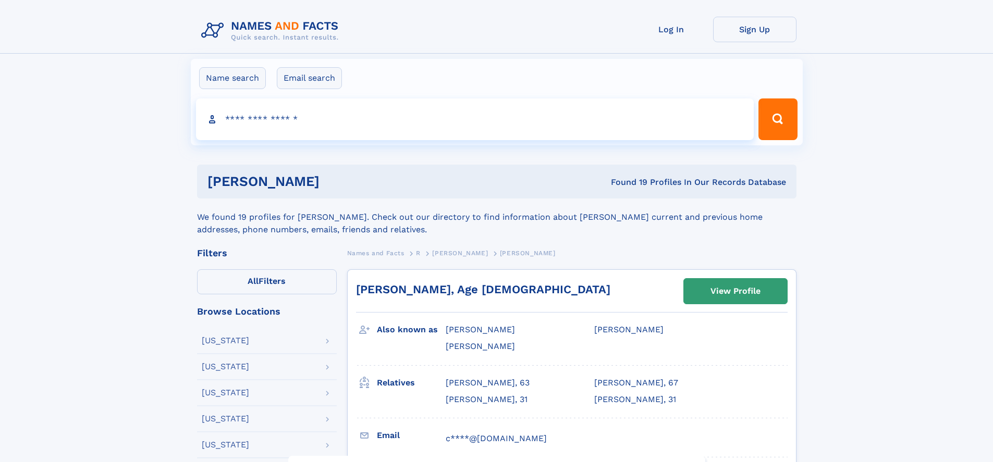  I want to click on a: Names and Facts, so click(376, 253).